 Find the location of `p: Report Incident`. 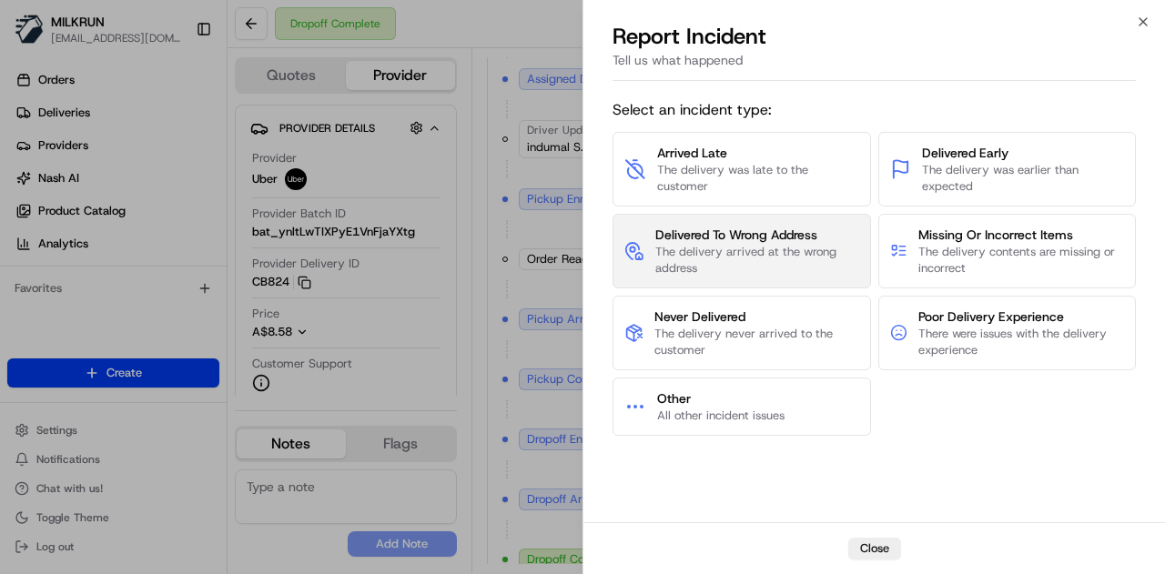

p: Report Incident is located at coordinates (689, 36).